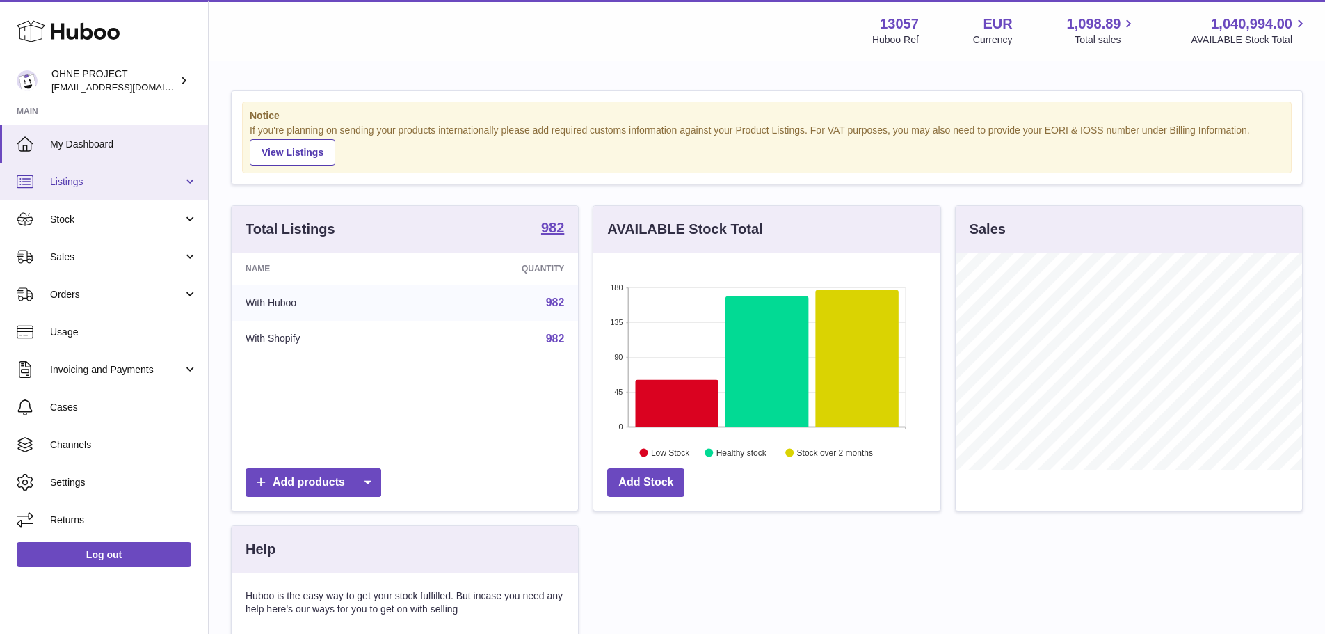 This screenshot has height=634, width=1325. I want to click on span: Cases, so click(124, 407).